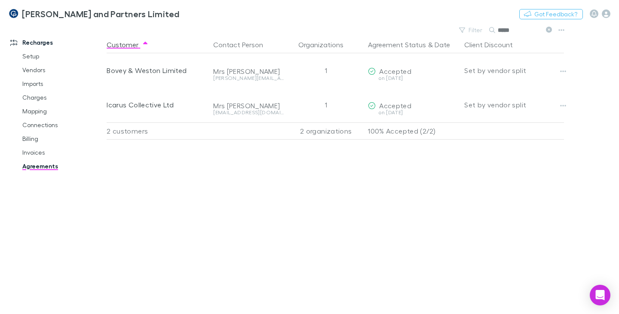 The width and height of the screenshot is (619, 314). What do you see at coordinates (62, 153) in the screenshot?
I see `a: Invoices` at bounding box center [62, 153].